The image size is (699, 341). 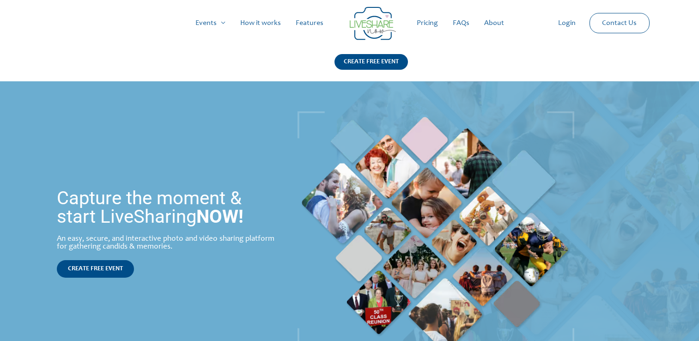 I want to click on a: How it works, so click(x=261, y=23).